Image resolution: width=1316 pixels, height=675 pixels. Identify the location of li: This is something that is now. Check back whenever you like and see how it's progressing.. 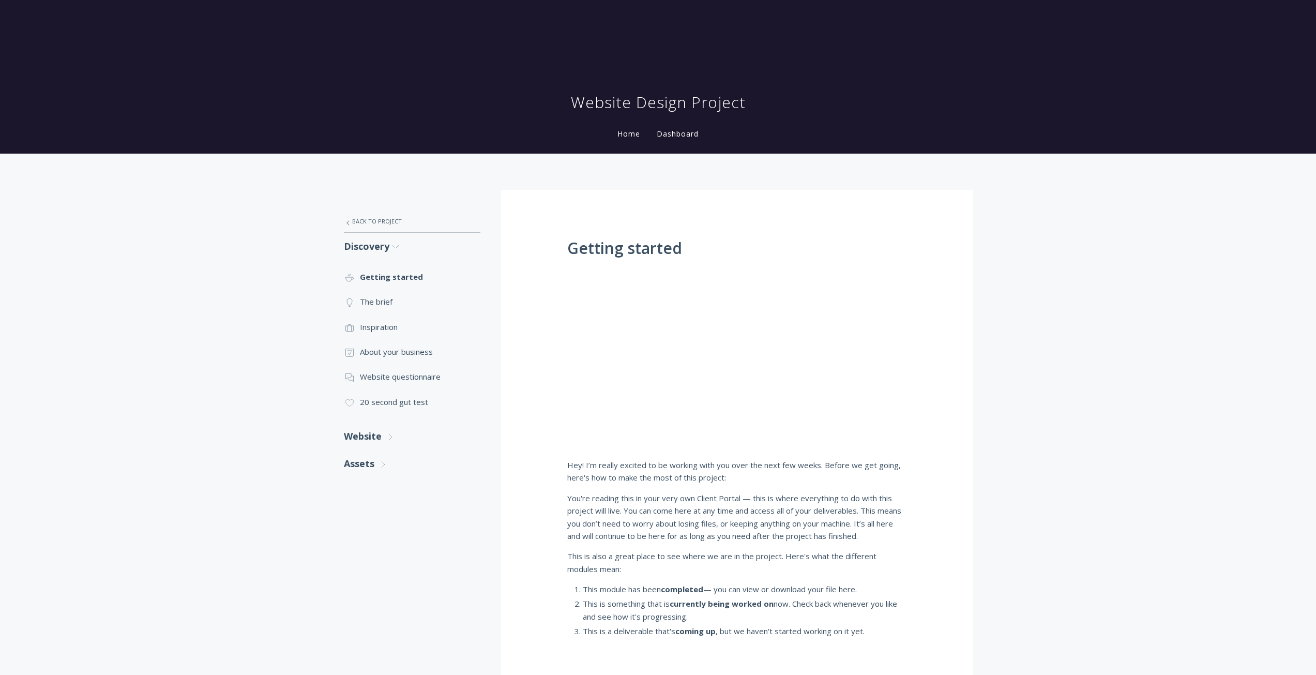
(744, 610).